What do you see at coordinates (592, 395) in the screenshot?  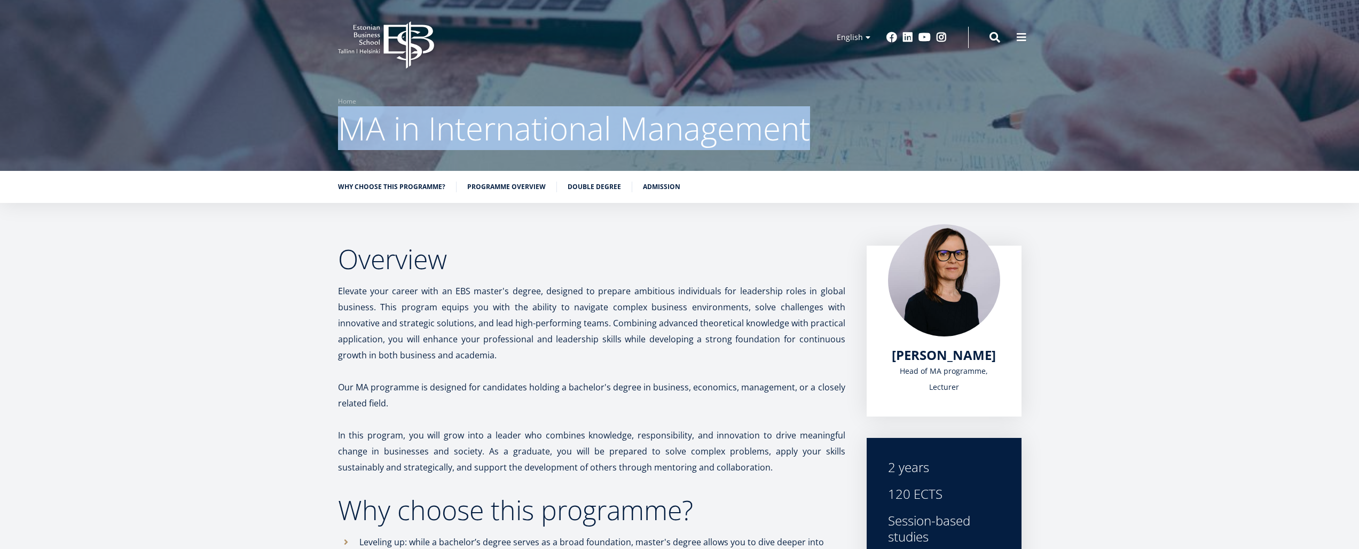 I see `p: Our MA programme is designed for candidates holding a bachelor's degree in business, economics, m...` at bounding box center [592, 395].